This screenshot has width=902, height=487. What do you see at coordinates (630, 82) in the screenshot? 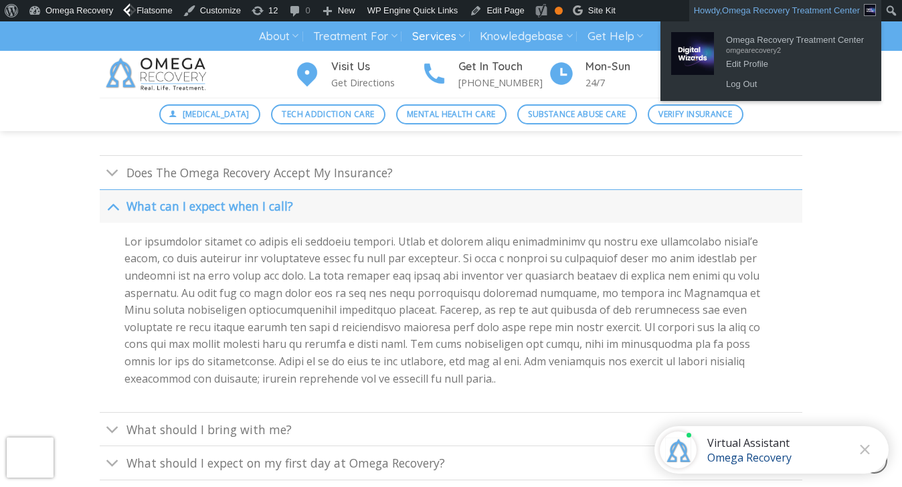
I see `p: 24/7` at bounding box center [630, 82].